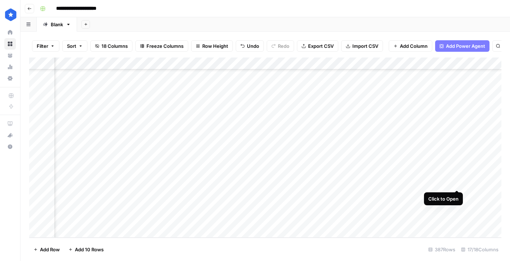  Describe the element at coordinates (10, 15) in the screenshot. I see `button: Workspace: ConsumerAffairs` at that location.